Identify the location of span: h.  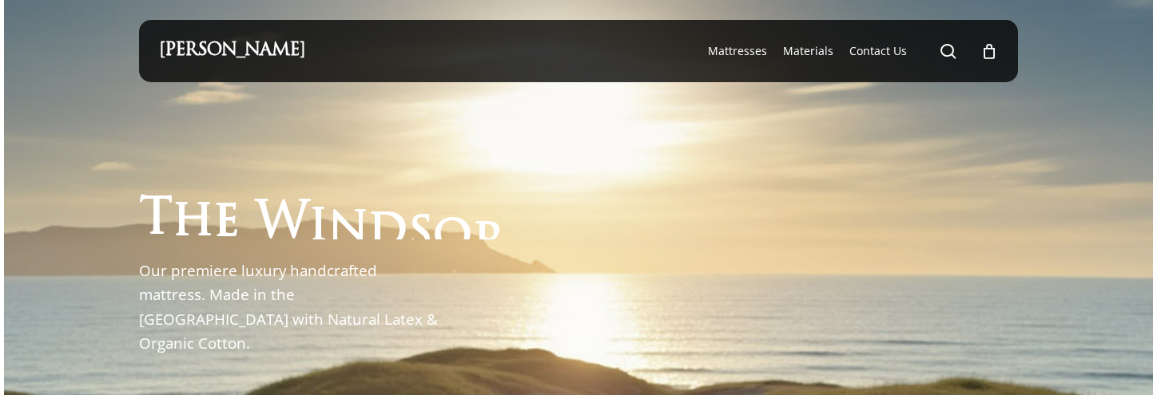
(193, 222).